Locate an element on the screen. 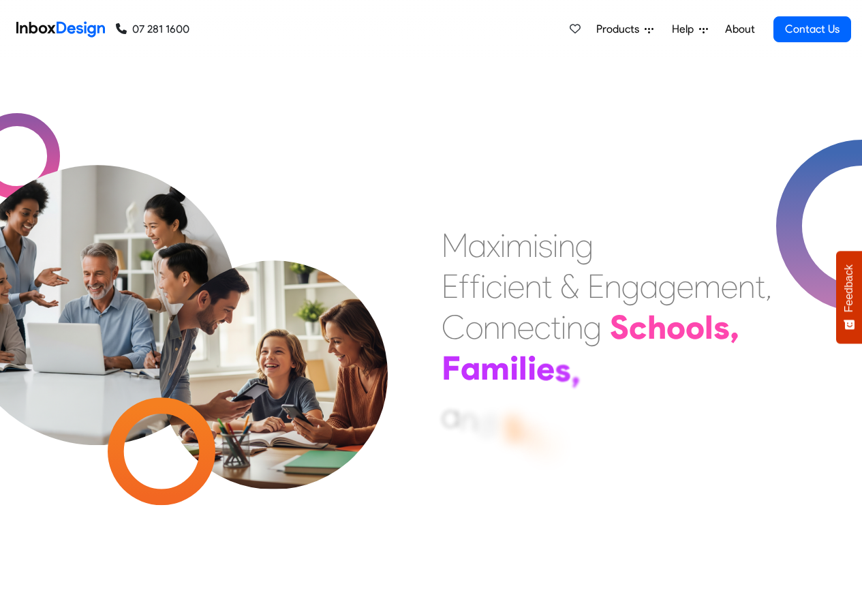 The height and width of the screenshot is (595, 862). a: Contact Us is located at coordinates (812, 29).